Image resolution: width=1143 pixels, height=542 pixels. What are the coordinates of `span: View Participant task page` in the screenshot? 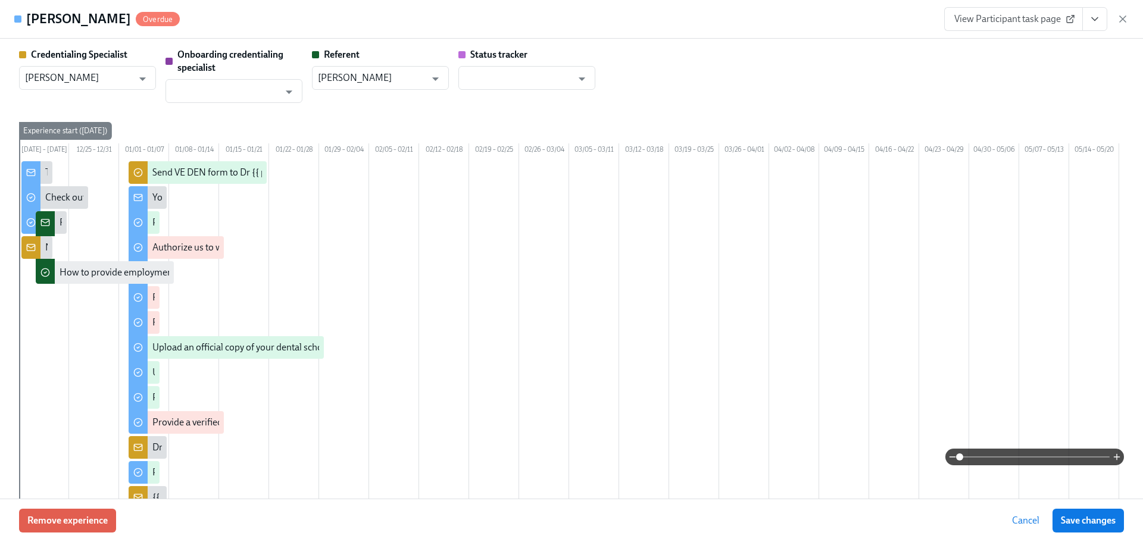 It's located at (1013, 19).